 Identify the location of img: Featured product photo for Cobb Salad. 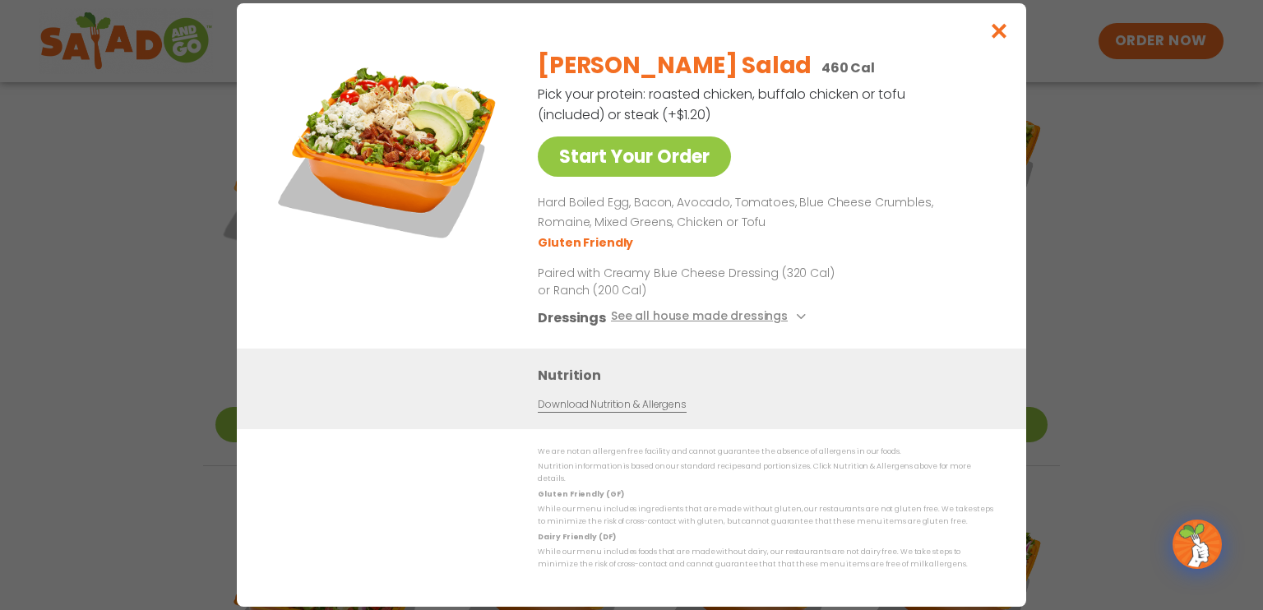
(389, 151).